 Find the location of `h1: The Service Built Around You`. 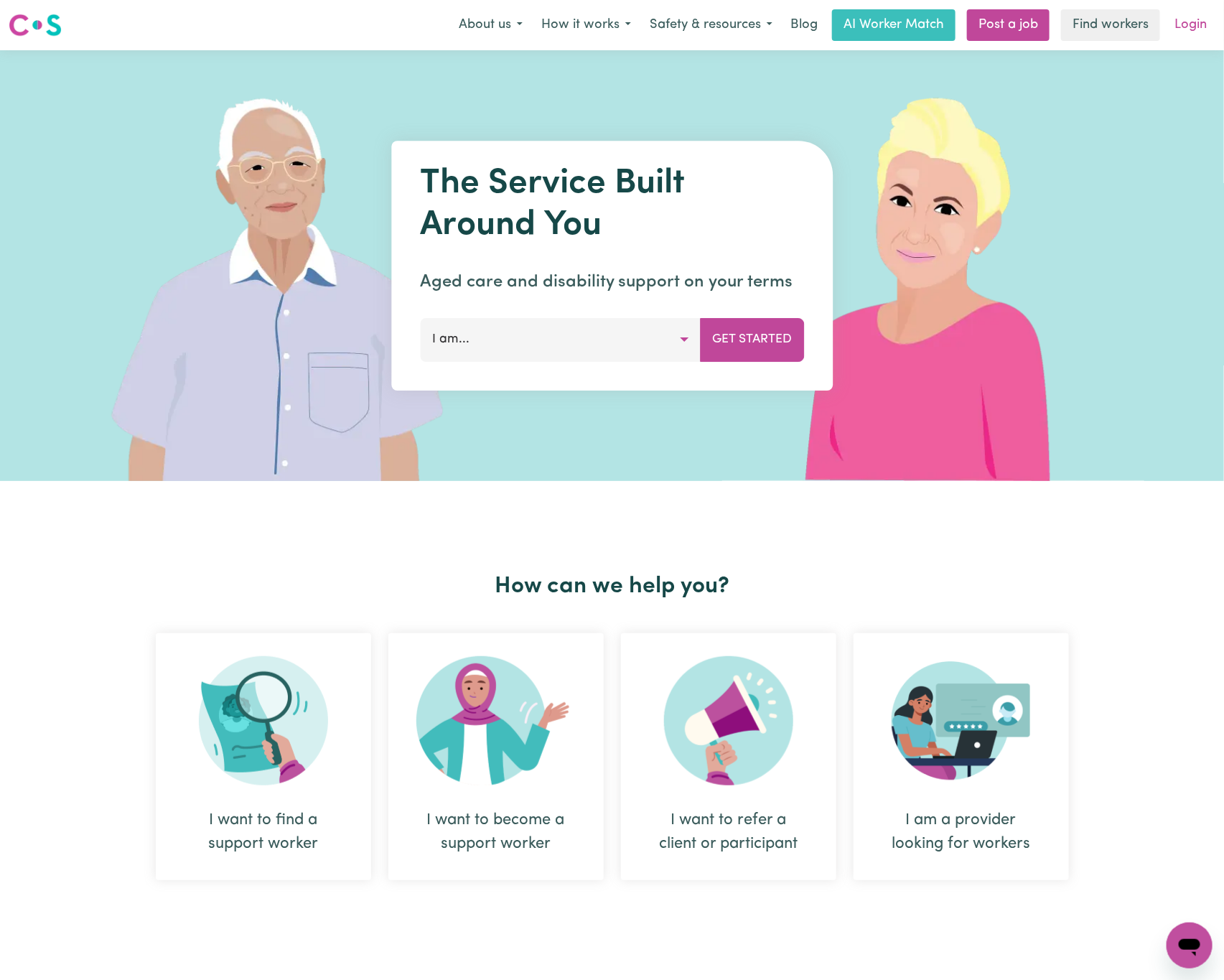

h1: The Service Built Around You is located at coordinates (612, 205).